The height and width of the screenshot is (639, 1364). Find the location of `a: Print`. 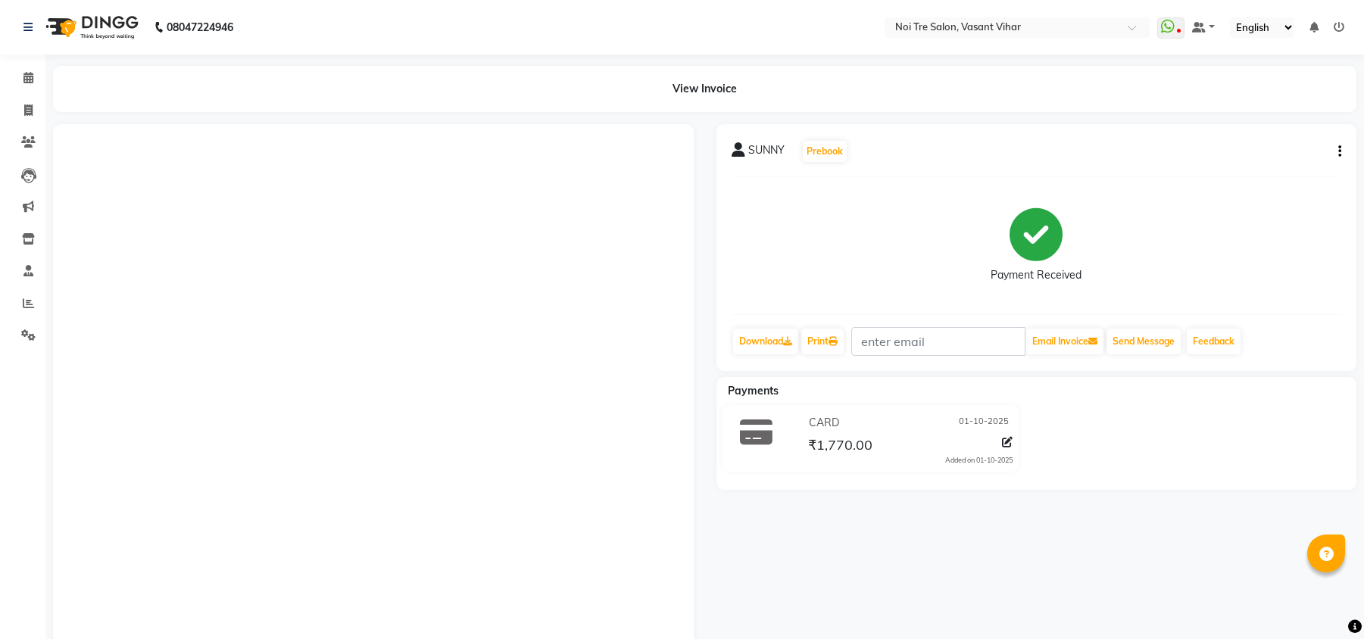

a: Print is located at coordinates (823, 342).